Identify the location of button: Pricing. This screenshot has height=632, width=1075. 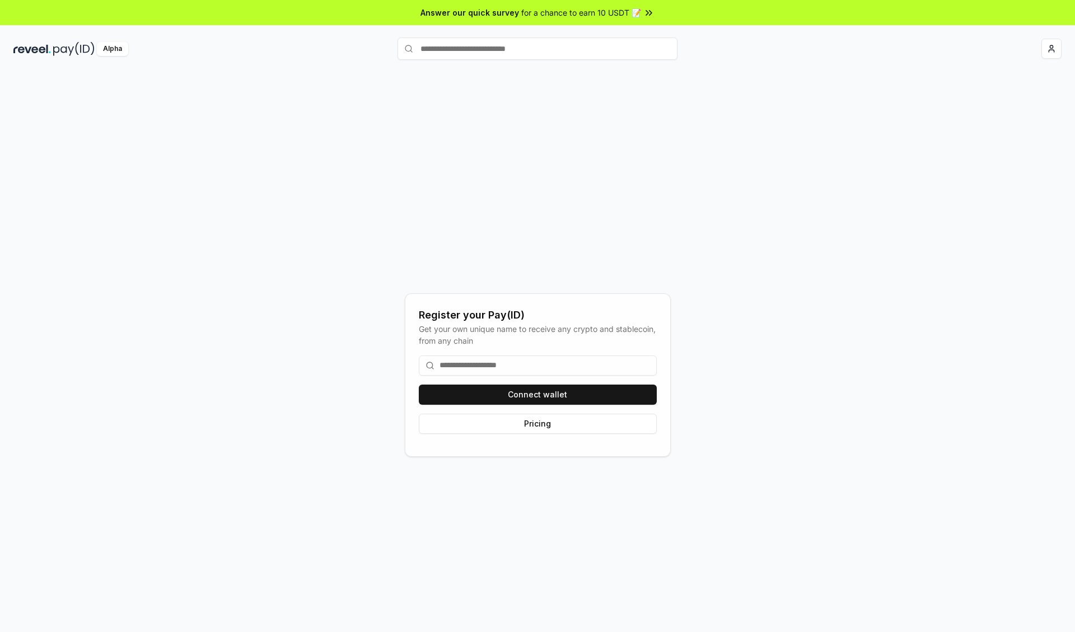
(537, 424).